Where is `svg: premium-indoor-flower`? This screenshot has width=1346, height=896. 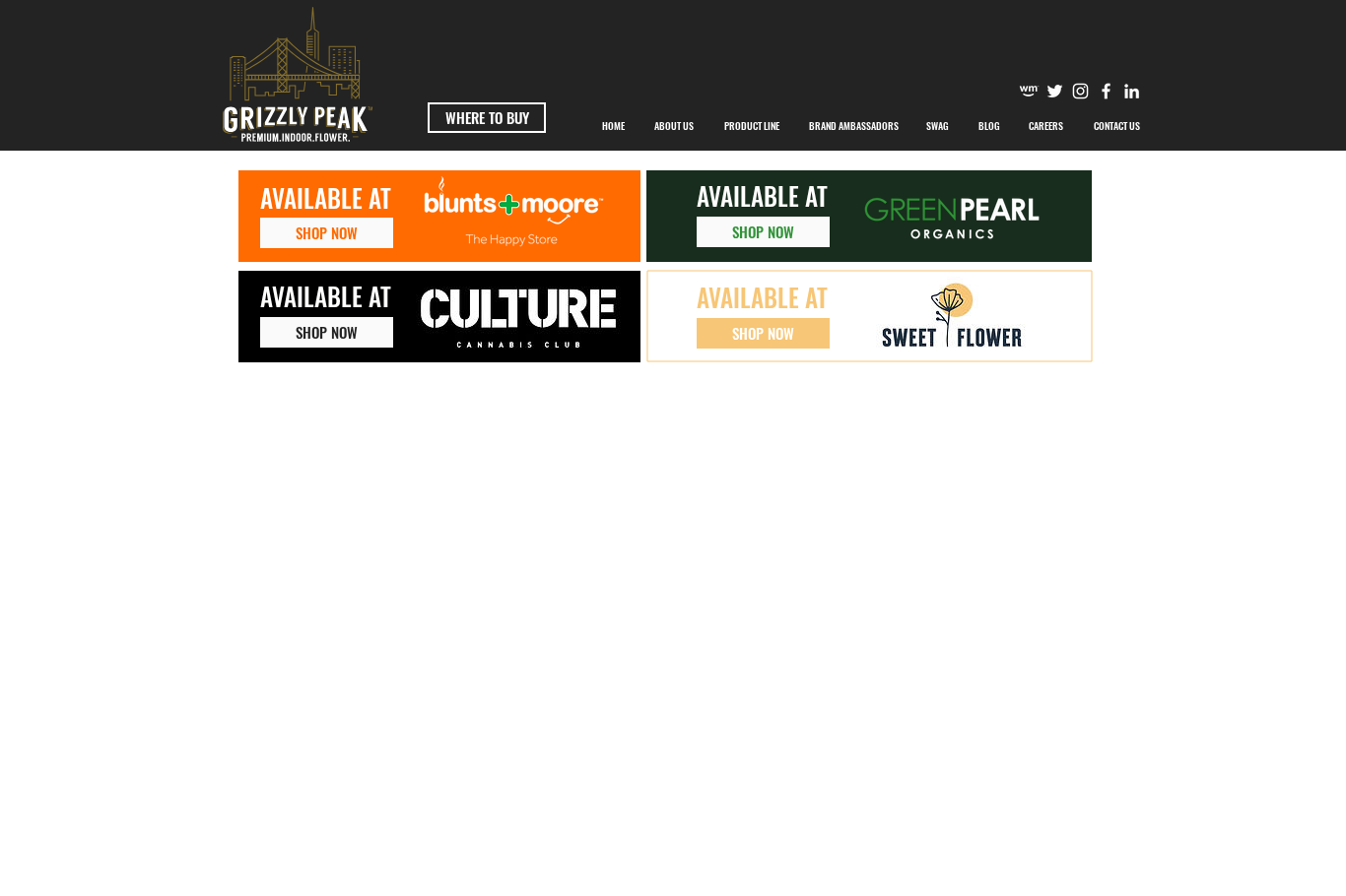
svg: premium-indoor-flower is located at coordinates (297, 74).